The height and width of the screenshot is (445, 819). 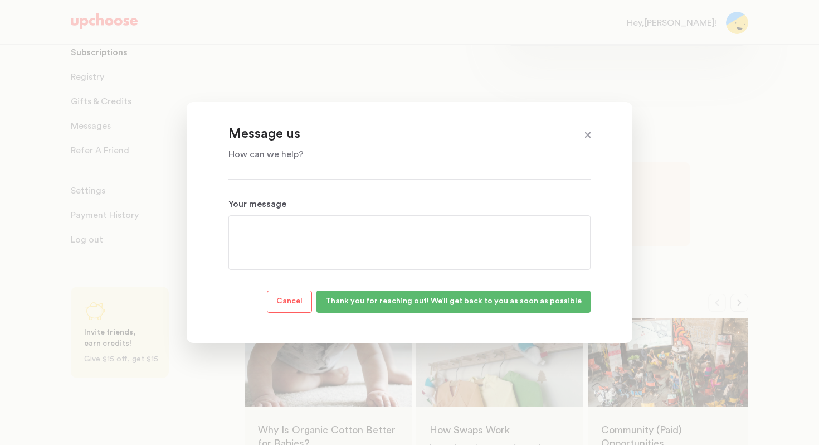 What do you see at coordinates (289, 302) in the screenshot?
I see `p: Cancel` at bounding box center [289, 302].